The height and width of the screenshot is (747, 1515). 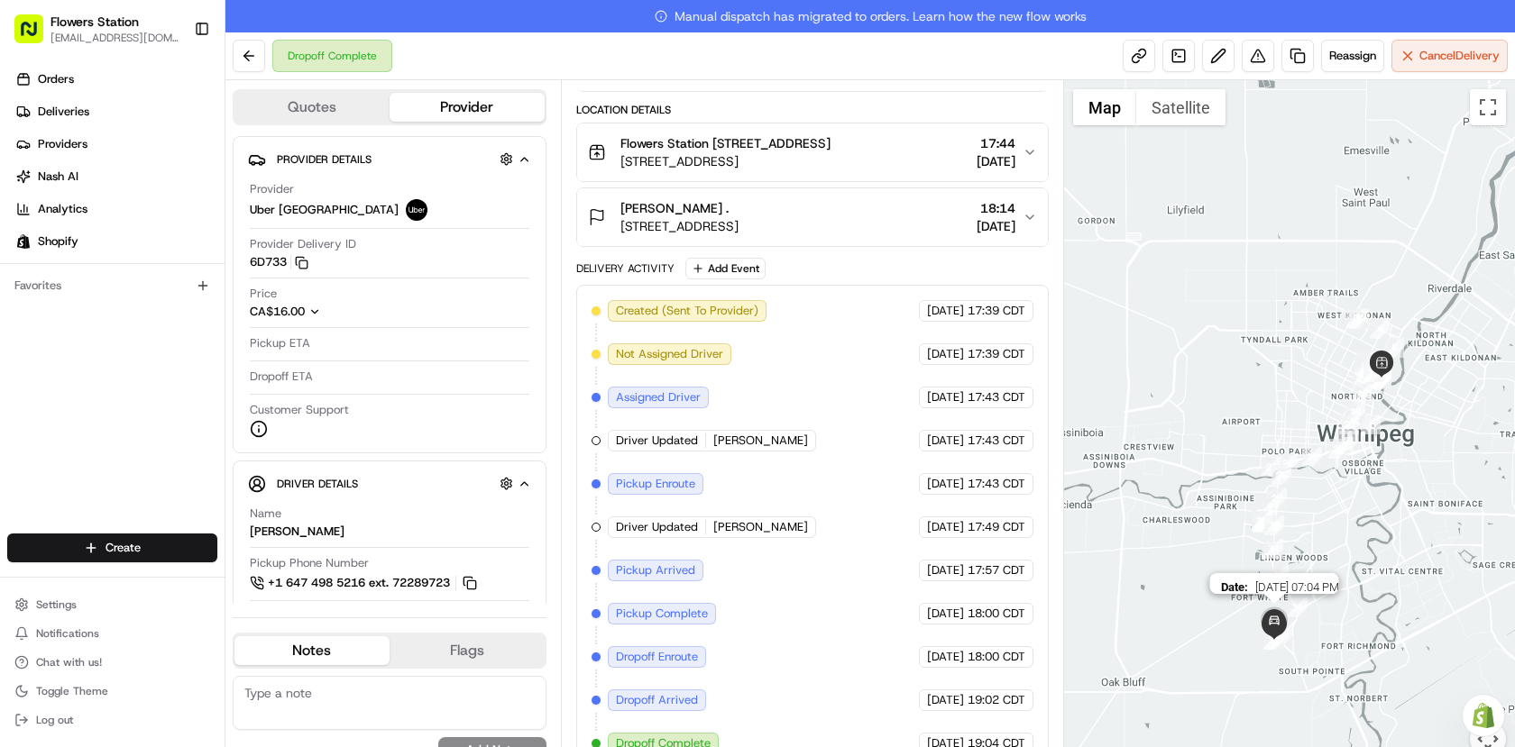 I want to click on span: Manual dispatch has migrated to orders. Learn how the new flow works, so click(x=870, y=16).